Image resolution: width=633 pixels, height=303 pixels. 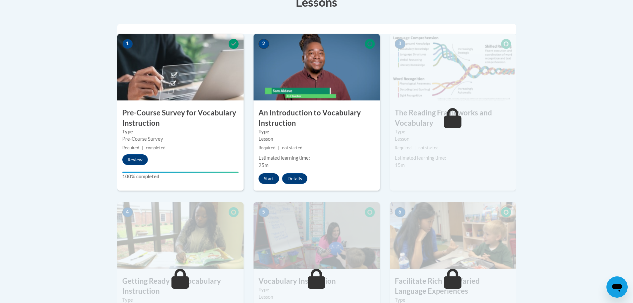 What do you see at coordinates (264, 165) in the screenshot?
I see `span: 25m` at bounding box center [264, 165].